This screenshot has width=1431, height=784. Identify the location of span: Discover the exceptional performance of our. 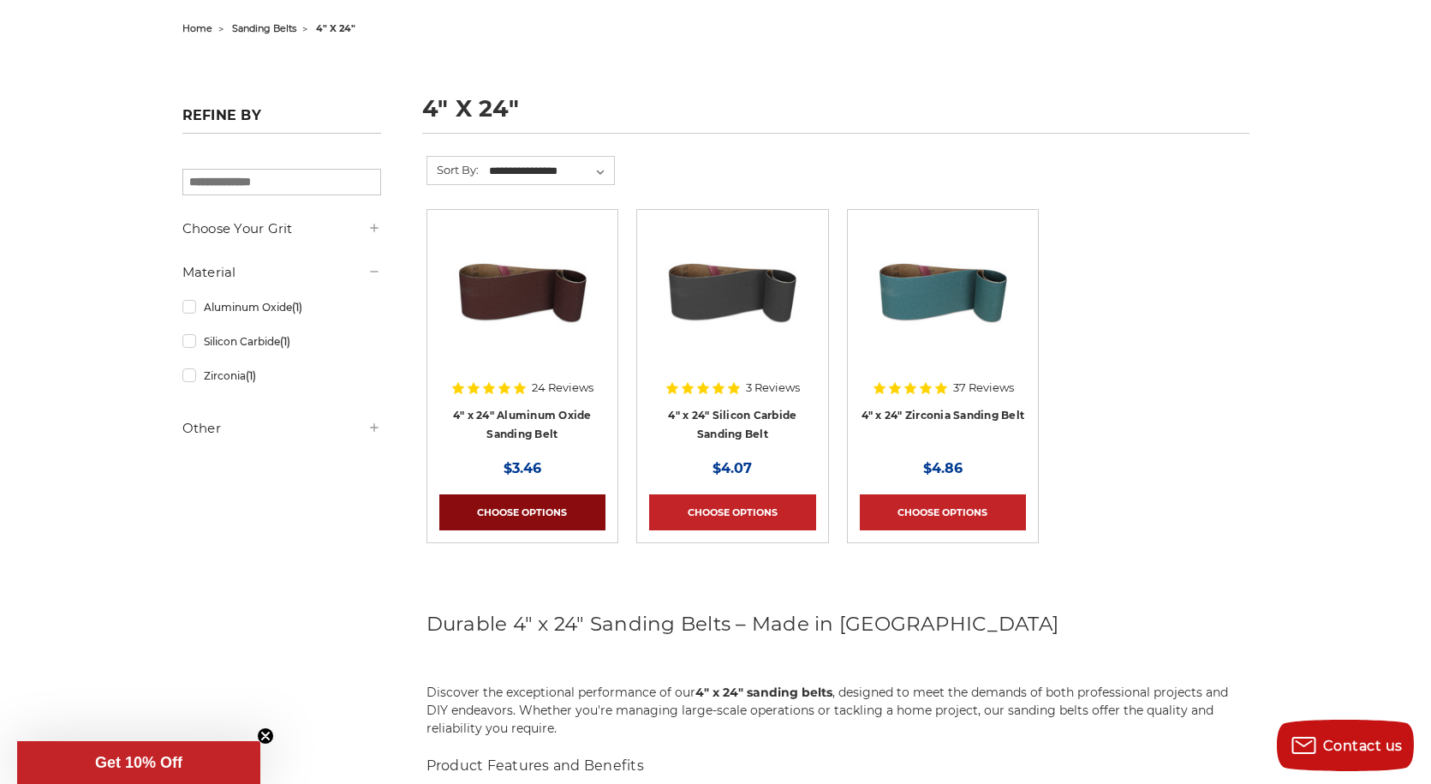
(561, 692).